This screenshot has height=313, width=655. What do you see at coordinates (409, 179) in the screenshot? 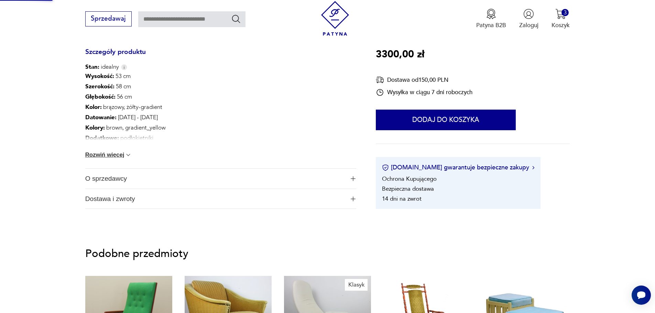
I see `li: Ochrona Kupującego` at bounding box center [409, 179].